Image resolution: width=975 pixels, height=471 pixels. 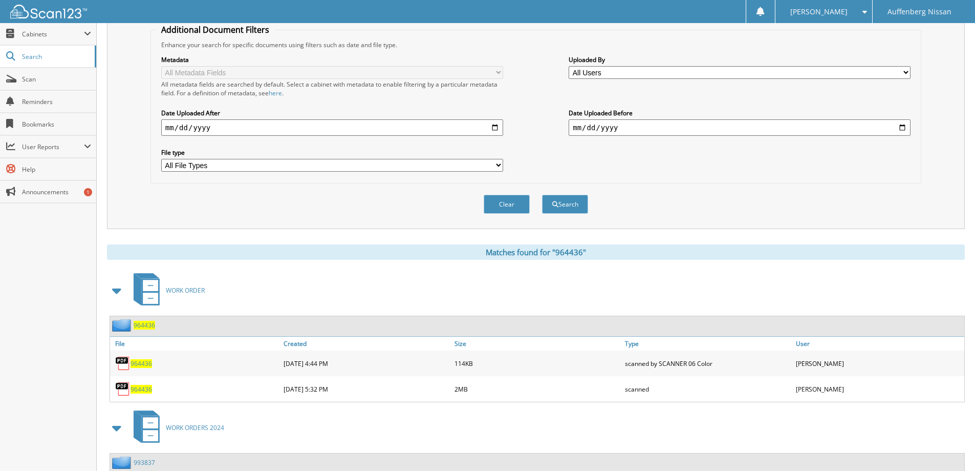 I want to click on span: Cabinets, so click(x=53, y=34).